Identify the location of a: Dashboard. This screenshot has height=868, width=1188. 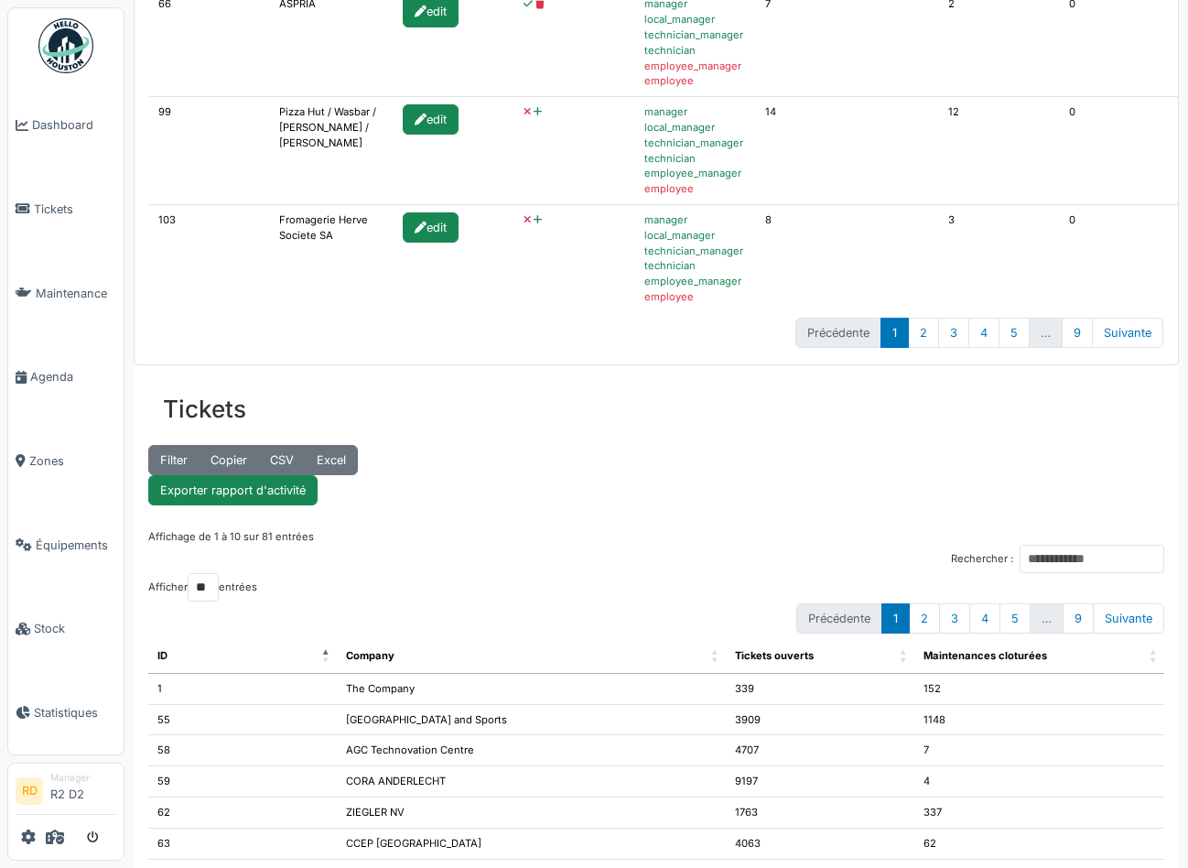
(66, 125).